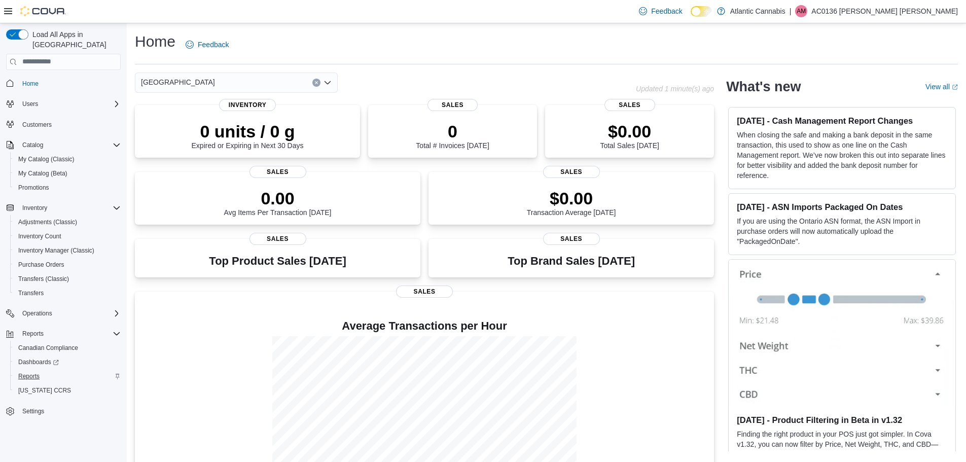 The height and width of the screenshot is (462, 966). What do you see at coordinates (452, 131) in the screenshot?
I see `p: 0` at bounding box center [452, 131].